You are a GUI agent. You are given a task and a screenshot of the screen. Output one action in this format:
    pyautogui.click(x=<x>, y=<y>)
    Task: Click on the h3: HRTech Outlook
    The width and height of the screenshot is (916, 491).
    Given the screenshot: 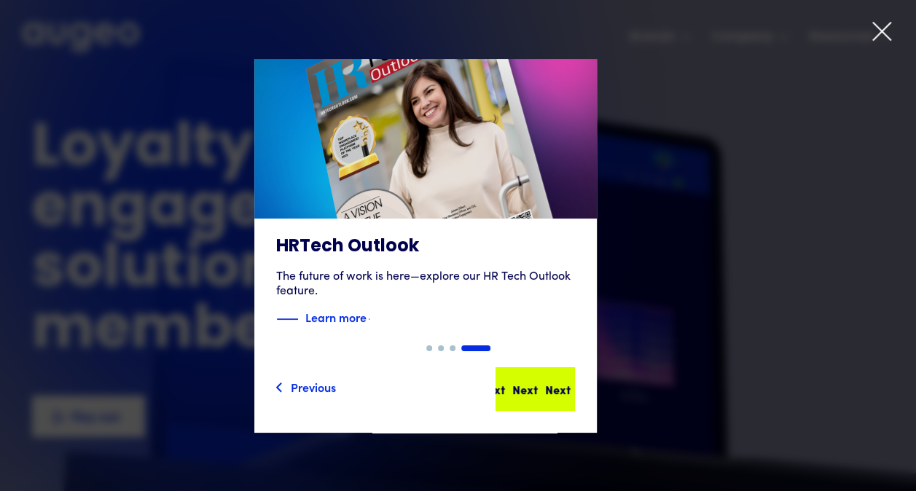 What is the action you would take?
    pyautogui.click(x=426, y=247)
    